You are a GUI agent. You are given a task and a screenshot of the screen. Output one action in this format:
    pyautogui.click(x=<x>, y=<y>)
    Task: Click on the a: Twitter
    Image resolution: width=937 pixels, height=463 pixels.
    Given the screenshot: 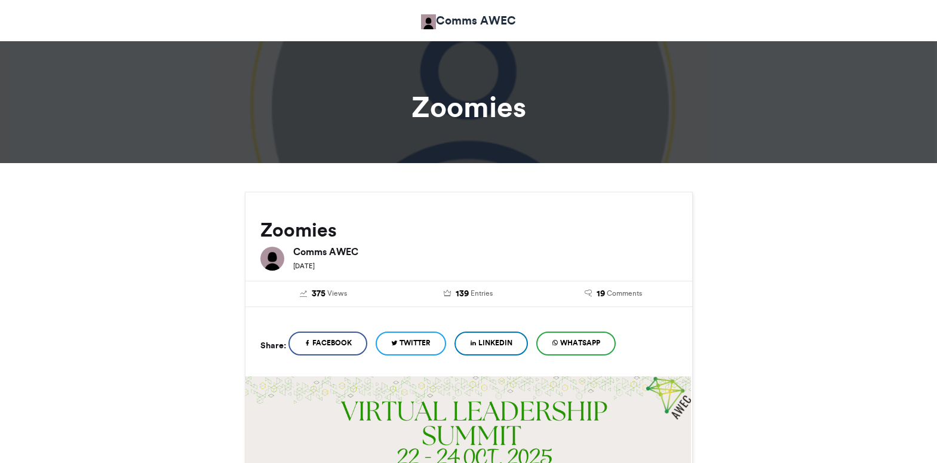 What is the action you would take?
    pyautogui.click(x=411, y=343)
    